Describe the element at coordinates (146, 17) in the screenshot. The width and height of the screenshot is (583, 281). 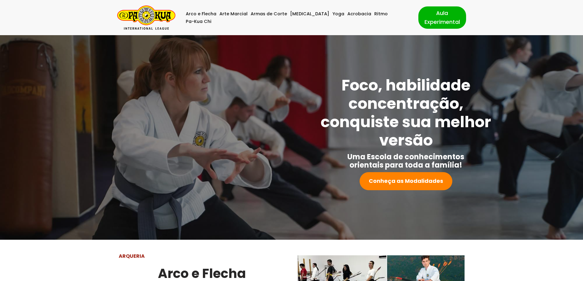
I see `a: Pa-Kua Brasil Uma Escola de conhecimentos orientais para toda a família. Foco, habilidade concent...` at that location.